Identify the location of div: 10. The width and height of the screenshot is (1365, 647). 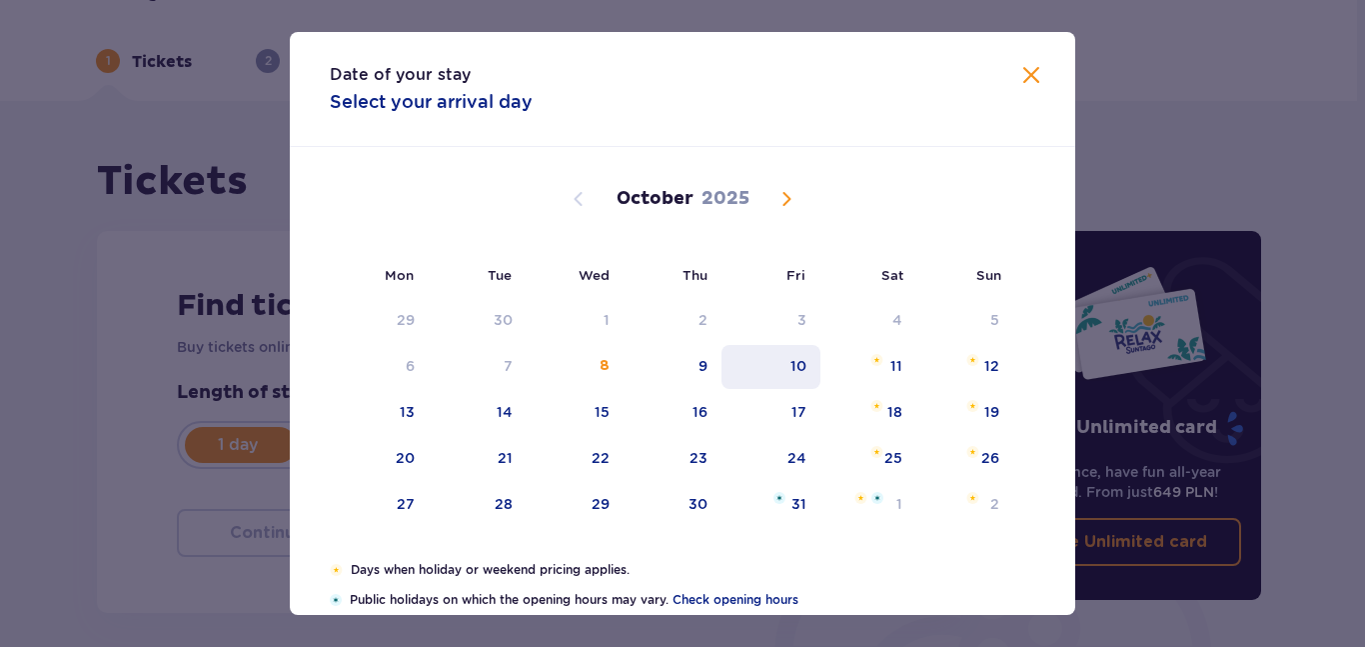
(799, 366).